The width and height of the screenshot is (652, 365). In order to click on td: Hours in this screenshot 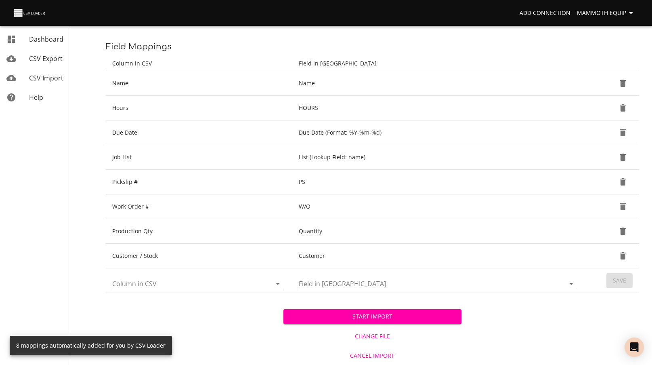, I will do `click(199, 108)`.